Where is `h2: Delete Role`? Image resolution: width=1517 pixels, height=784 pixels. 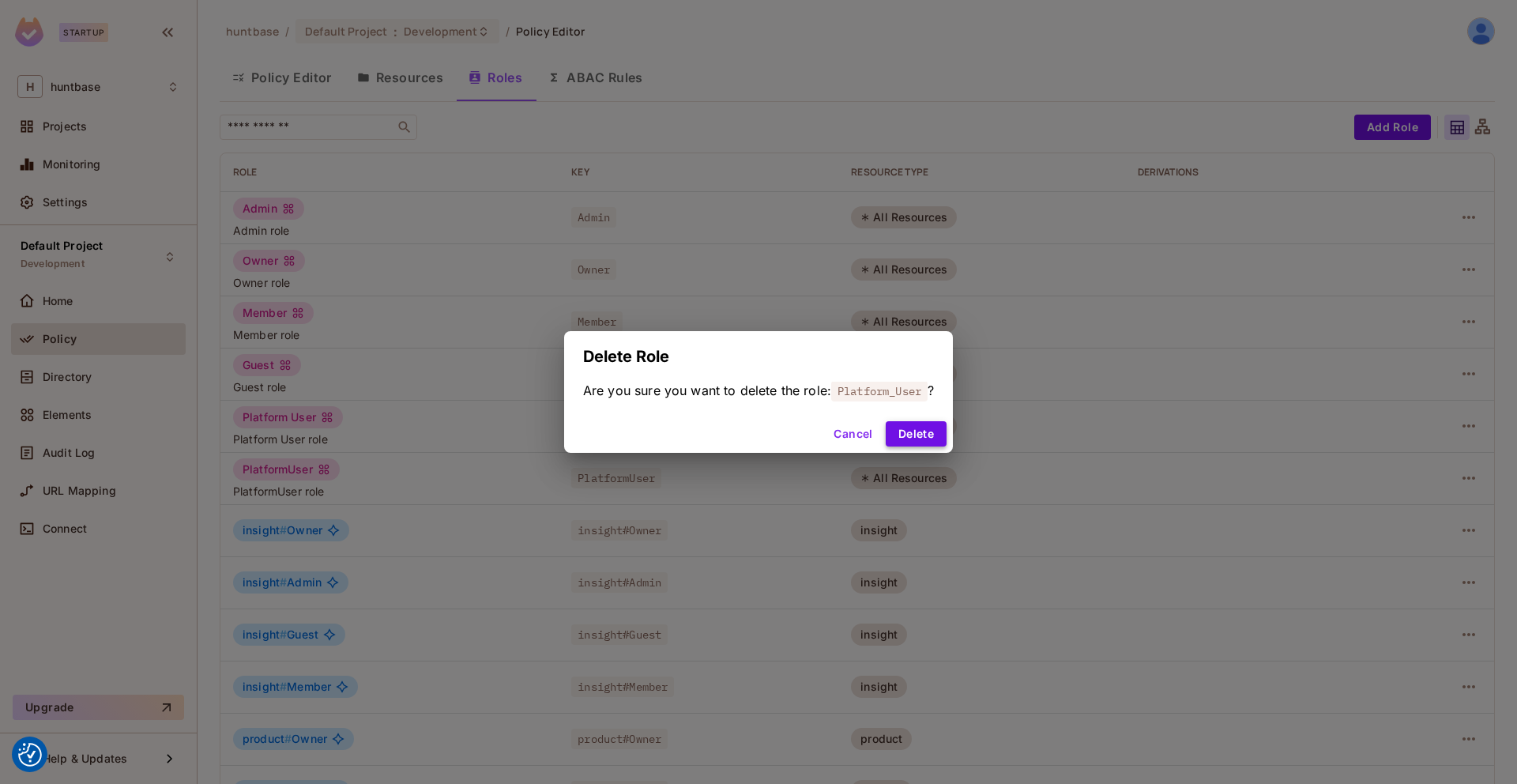 h2: Delete Role is located at coordinates (758, 357).